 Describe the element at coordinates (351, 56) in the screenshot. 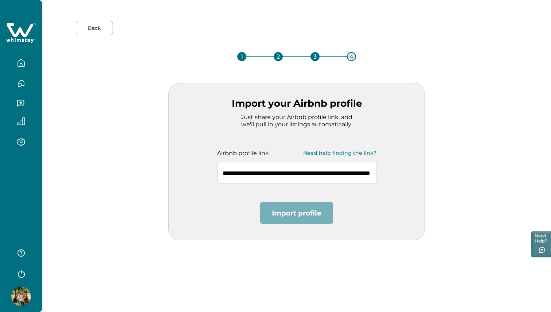

I see `div: 4` at that location.